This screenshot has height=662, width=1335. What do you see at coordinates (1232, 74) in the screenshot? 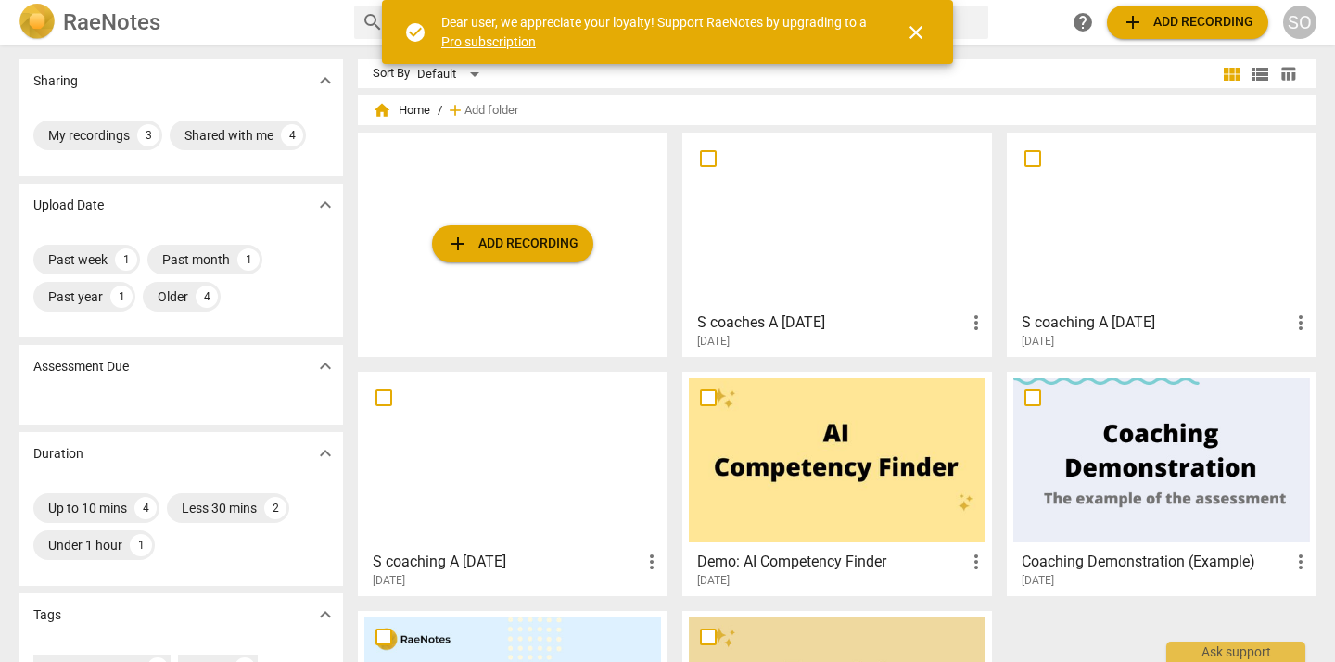
I see `button: Tile view` at bounding box center [1232, 74].